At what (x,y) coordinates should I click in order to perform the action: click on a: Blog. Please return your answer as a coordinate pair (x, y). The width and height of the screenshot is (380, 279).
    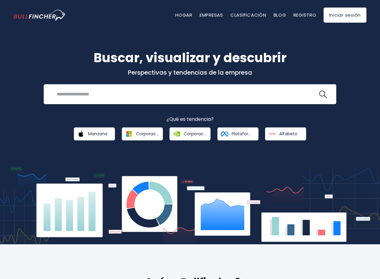
    Looking at the image, I should click on (280, 15).